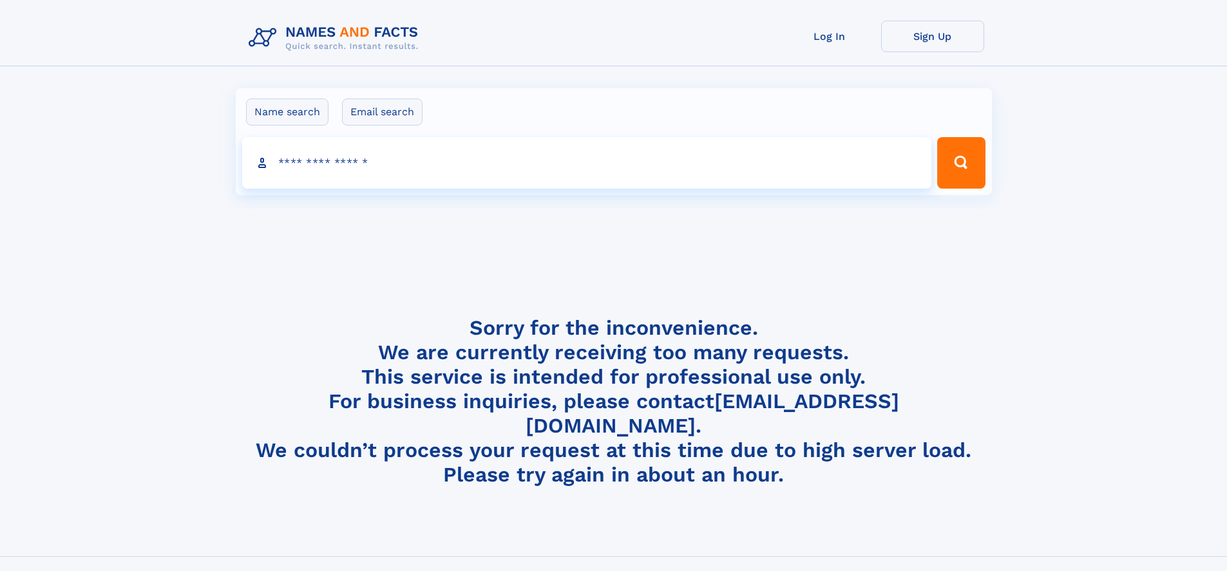  What do you see at coordinates (587, 163) in the screenshot?
I see `input: search input` at bounding box center [587, 163].